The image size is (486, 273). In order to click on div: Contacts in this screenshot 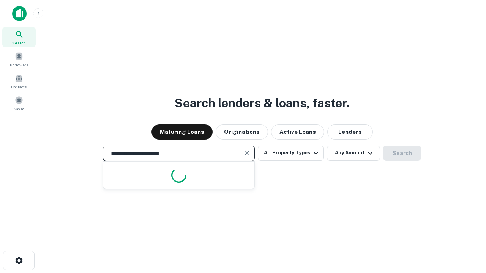, I will do `click(19, 81)`.